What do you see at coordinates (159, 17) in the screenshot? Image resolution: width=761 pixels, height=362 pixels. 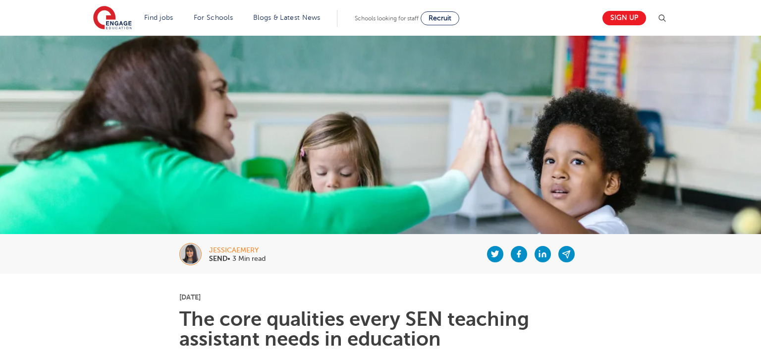 I see `a: Find jobs` at bounding box center [159, 17].